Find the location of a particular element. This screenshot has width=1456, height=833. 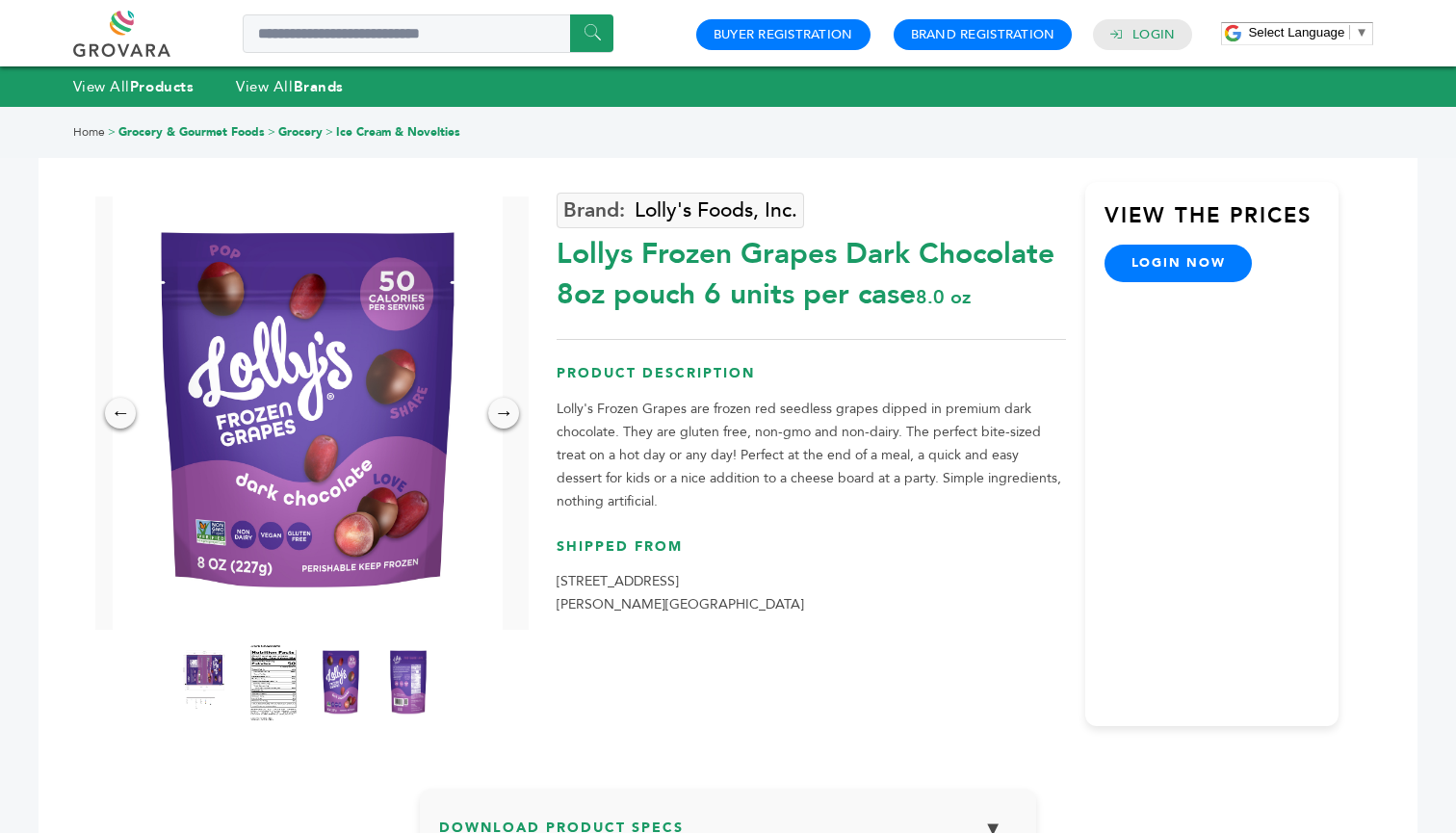

span: 8.0 oz is located at coordinates (943, 296).